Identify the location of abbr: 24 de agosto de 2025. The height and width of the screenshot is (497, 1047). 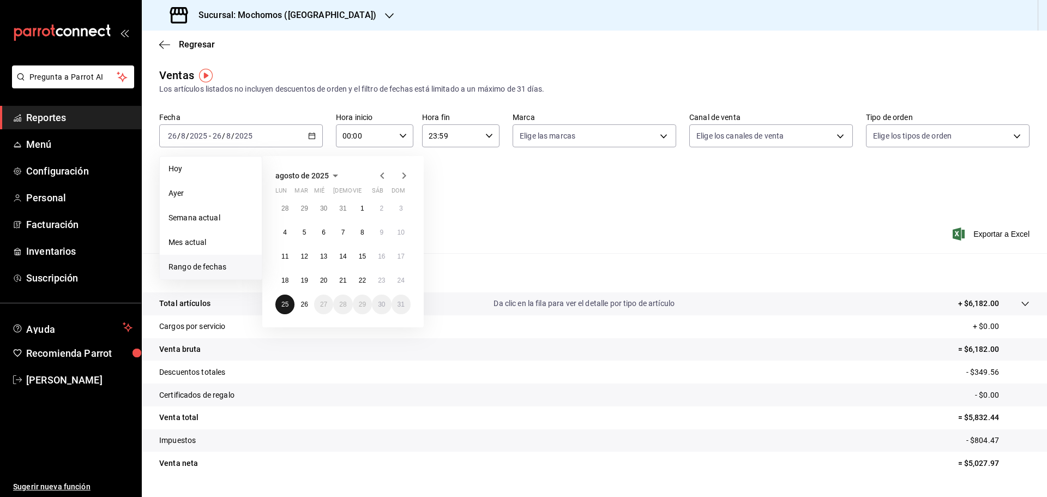
(401, 280).